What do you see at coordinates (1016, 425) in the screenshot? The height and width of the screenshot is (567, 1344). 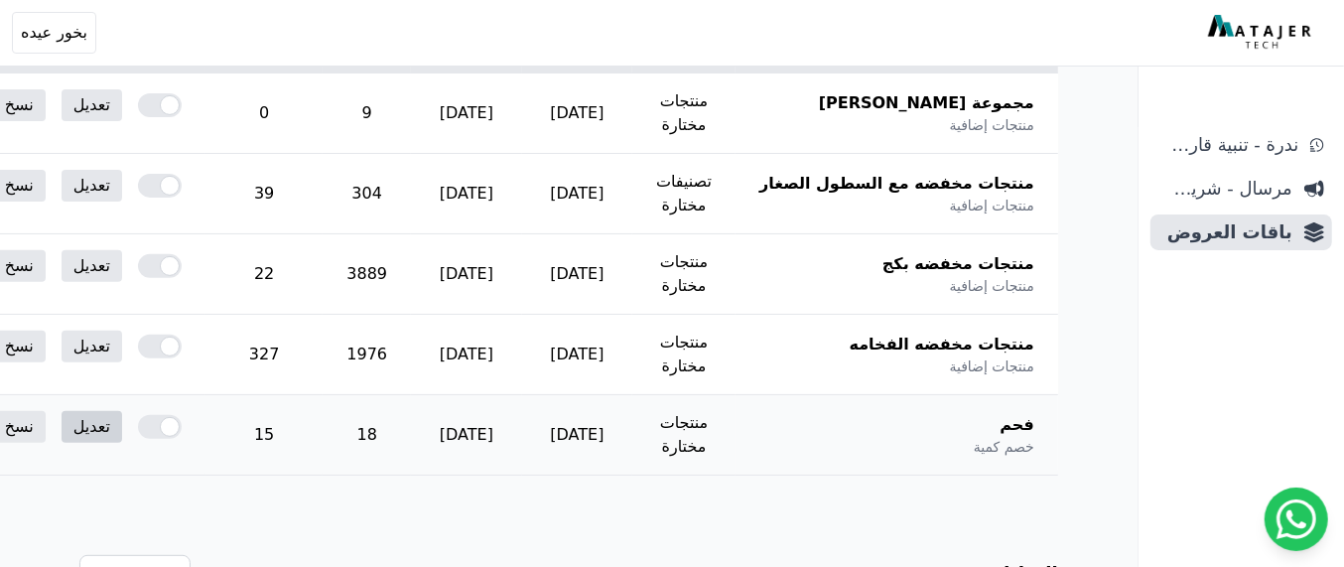 I see `span: فحم` at bounding box center [1016, 425].